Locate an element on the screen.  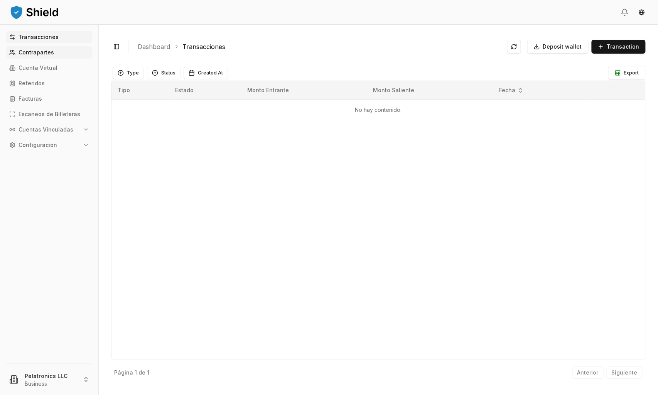
a: Escaneos de Billeteras is located at coordinates (49, 114).